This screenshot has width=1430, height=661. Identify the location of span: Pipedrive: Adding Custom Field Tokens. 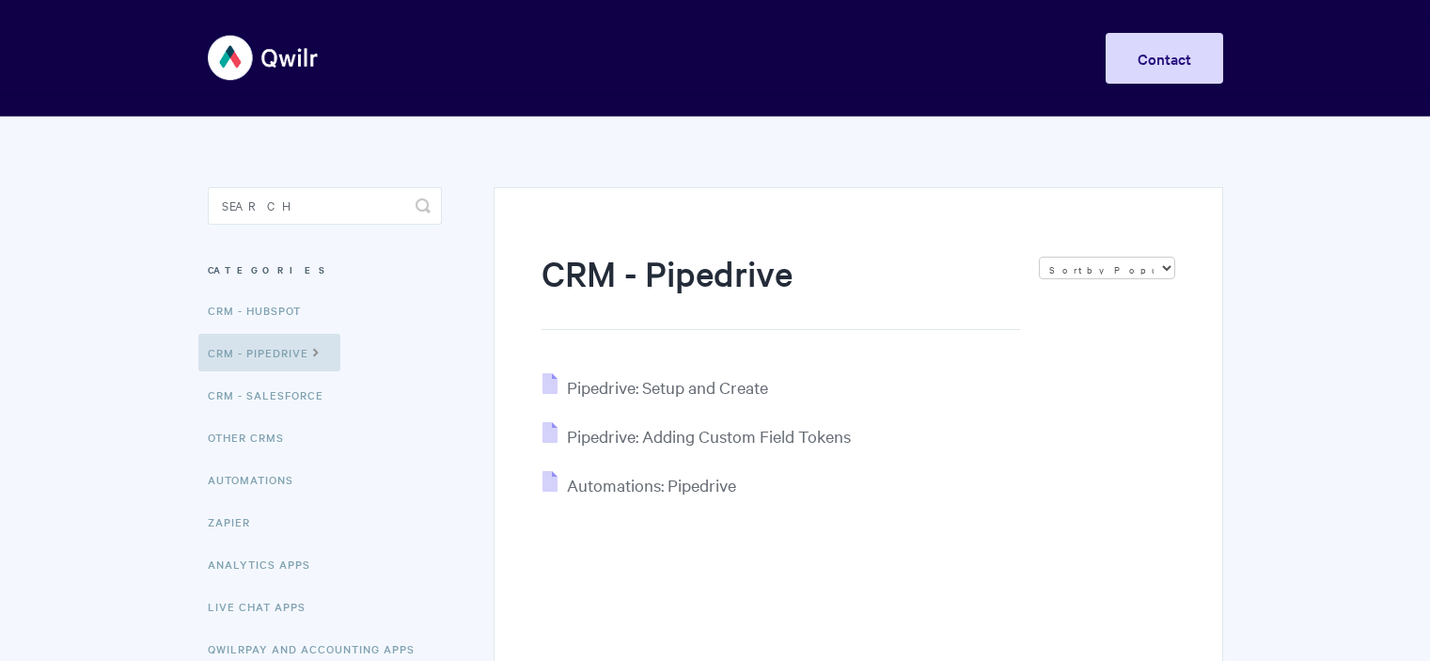
(709, 435).